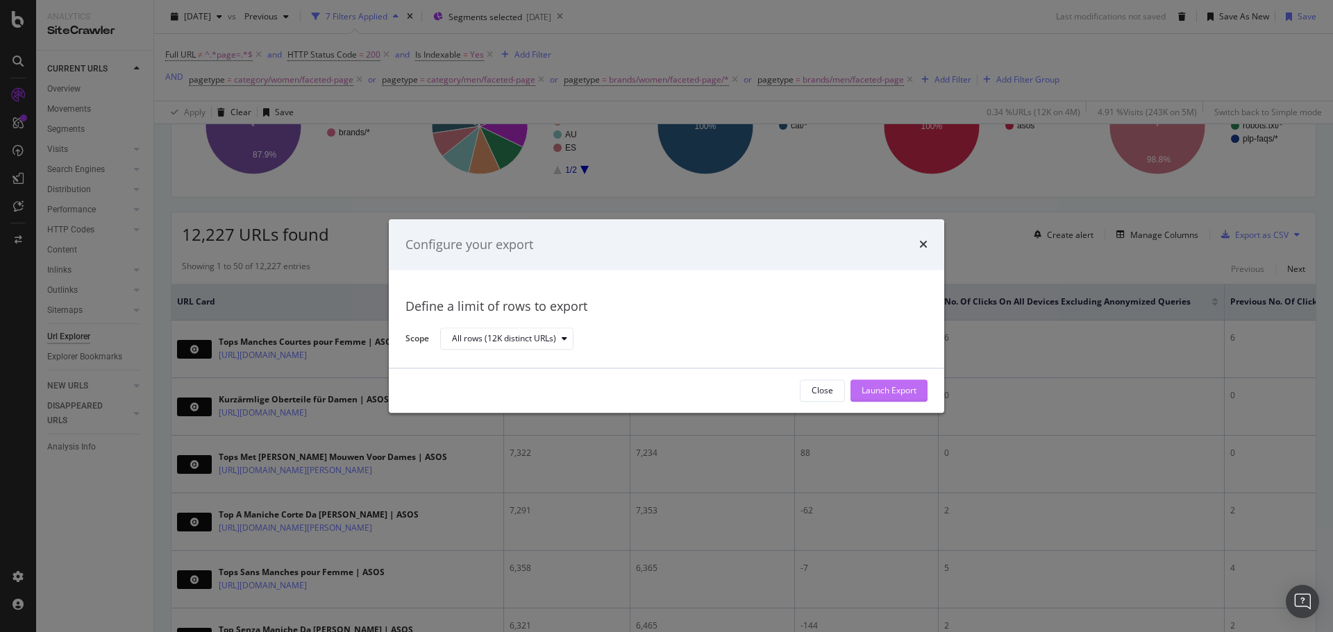  What do you see at coordinates (469, 245) in the screenshot?
I see `div: Configure your export` at bounding box center [469, 245].